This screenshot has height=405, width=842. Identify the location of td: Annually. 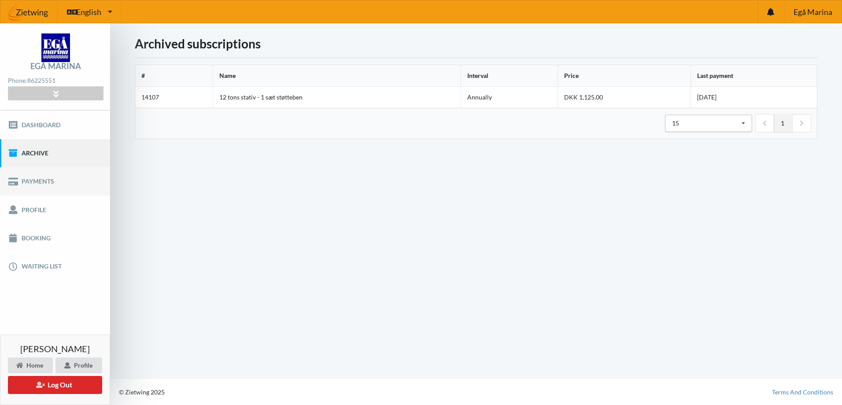
(509, 97).